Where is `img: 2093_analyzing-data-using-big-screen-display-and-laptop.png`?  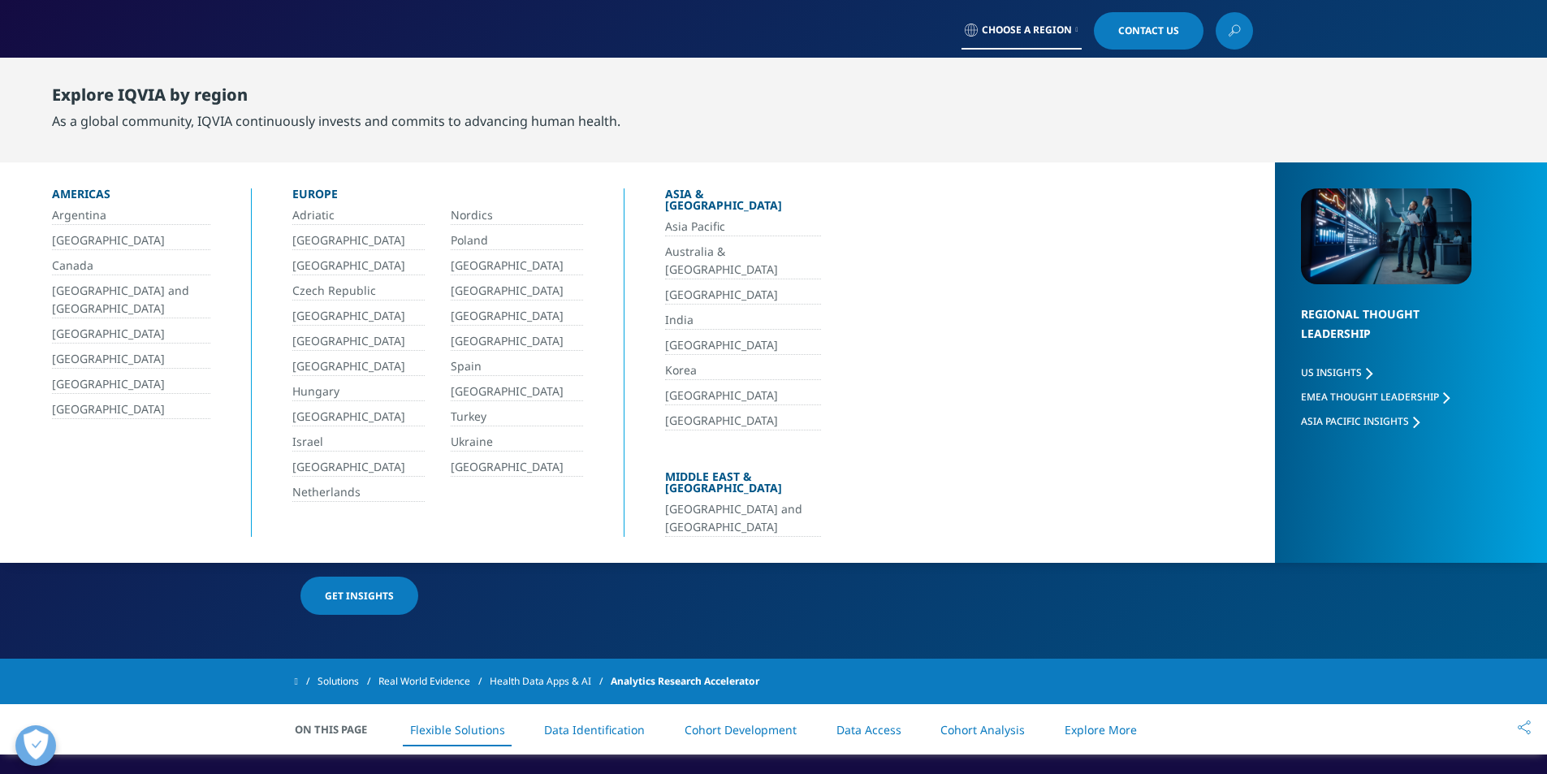
img: 2093_analyzing-data-using-big-screen-display-and-laptop.png is located at coordinates (1386, 236).